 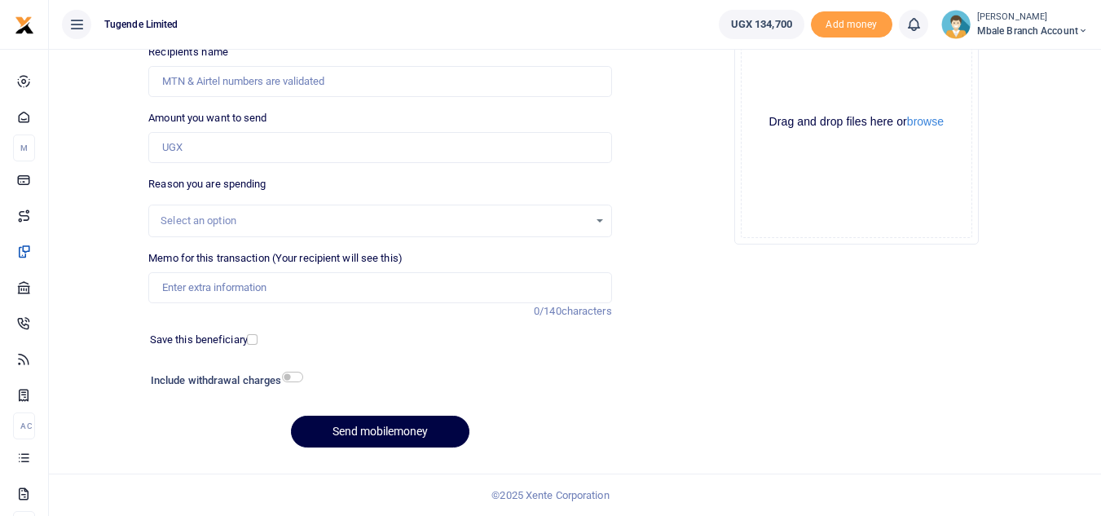 I want to click on a: Add money, so click(x=852, y=23).